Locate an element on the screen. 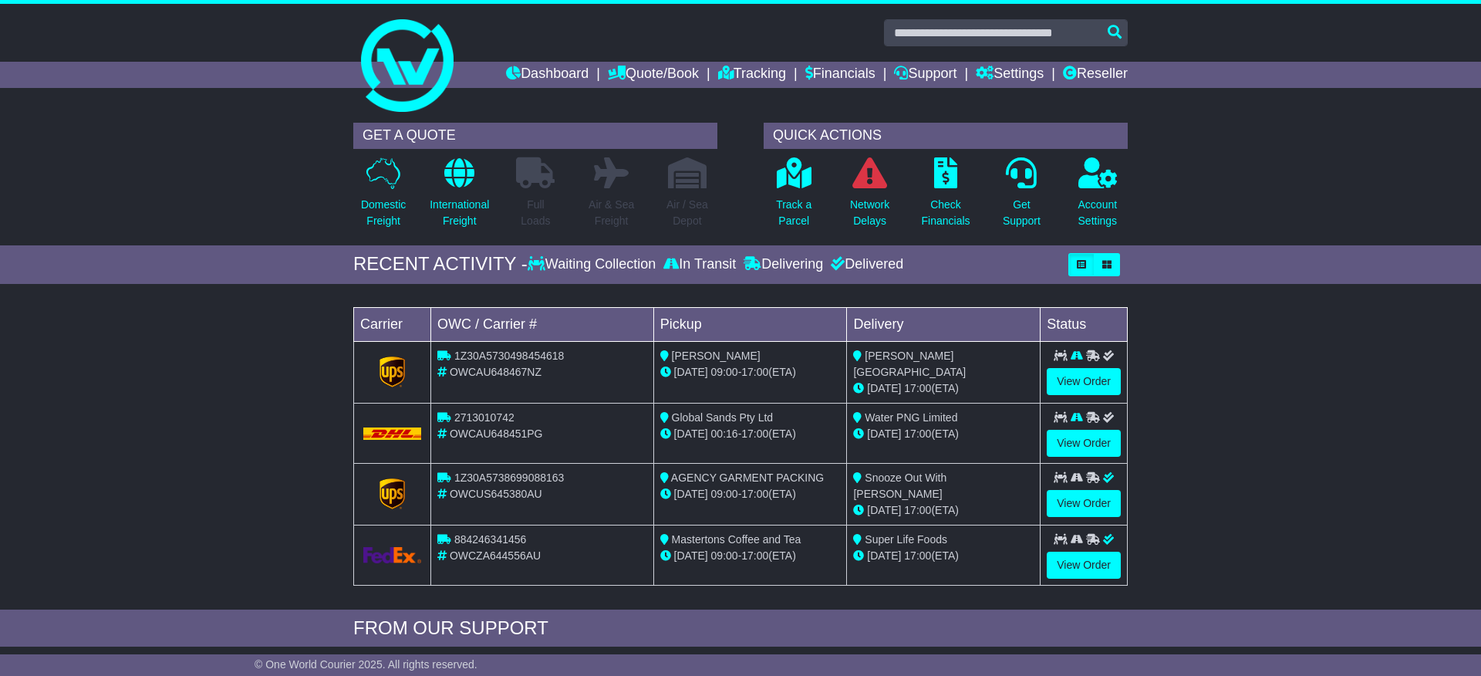  div: Waiting Collection is located at coordinates (593, 265).